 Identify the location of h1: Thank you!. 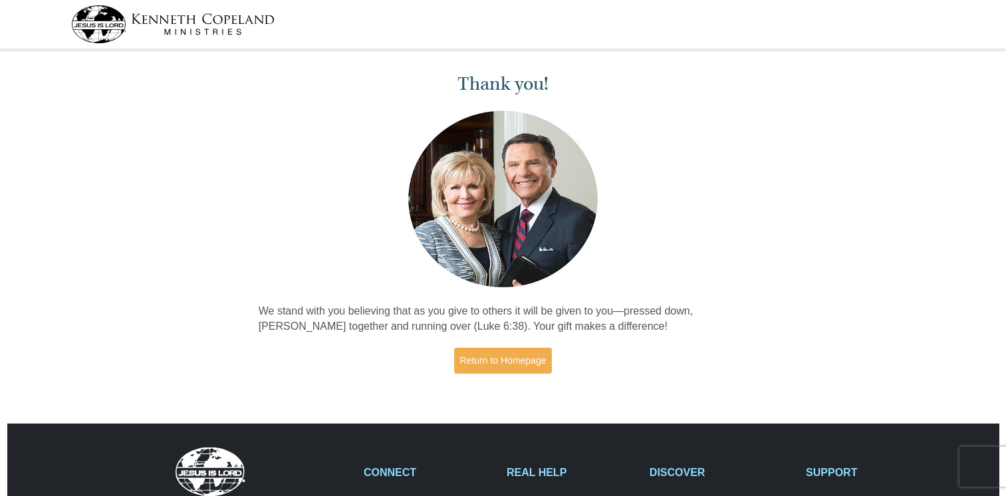
(503, 84).